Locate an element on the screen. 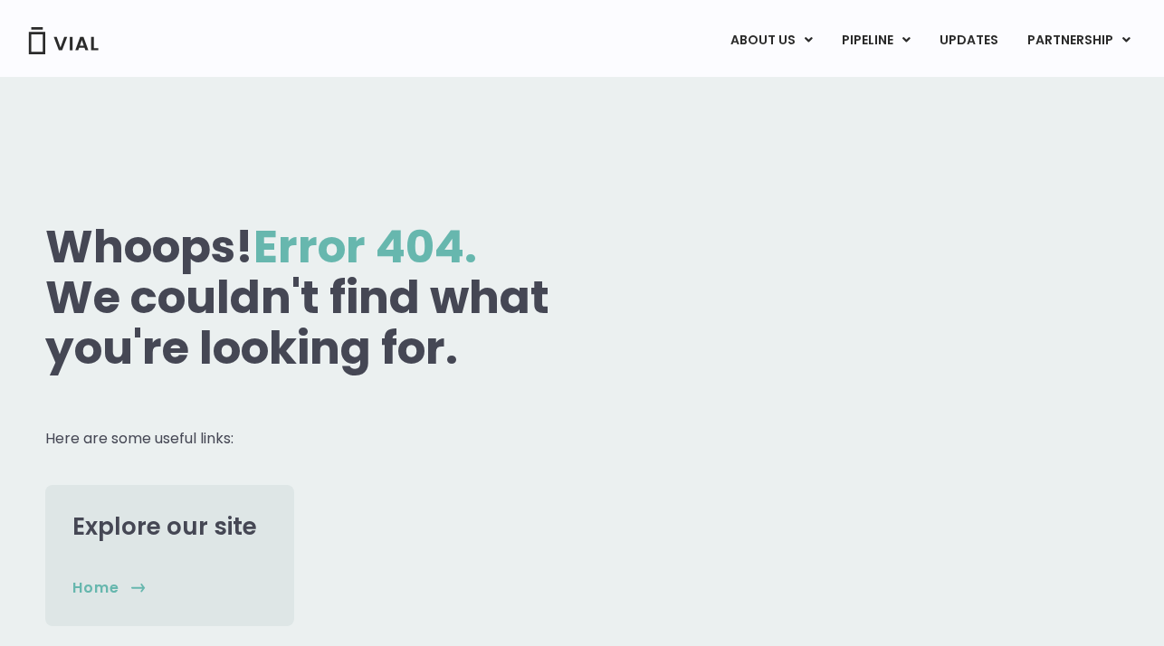  a: Explore our site is located at coordinates (165, 527).